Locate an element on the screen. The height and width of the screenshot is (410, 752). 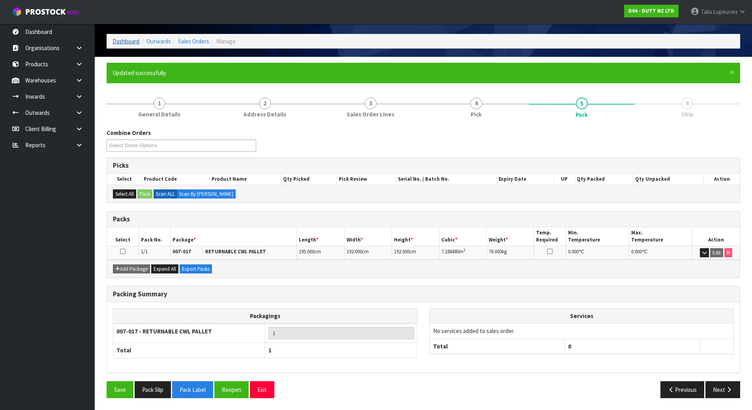
th: Pack No. is located at coordinates (154, 236).